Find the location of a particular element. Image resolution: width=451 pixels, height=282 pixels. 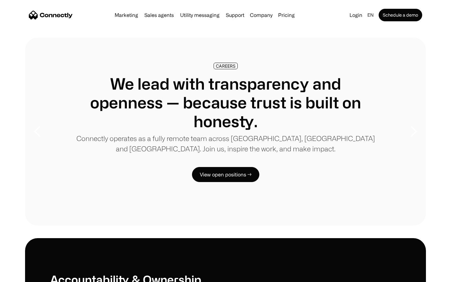

a: Sales agents is located at coordinates (159, 15).